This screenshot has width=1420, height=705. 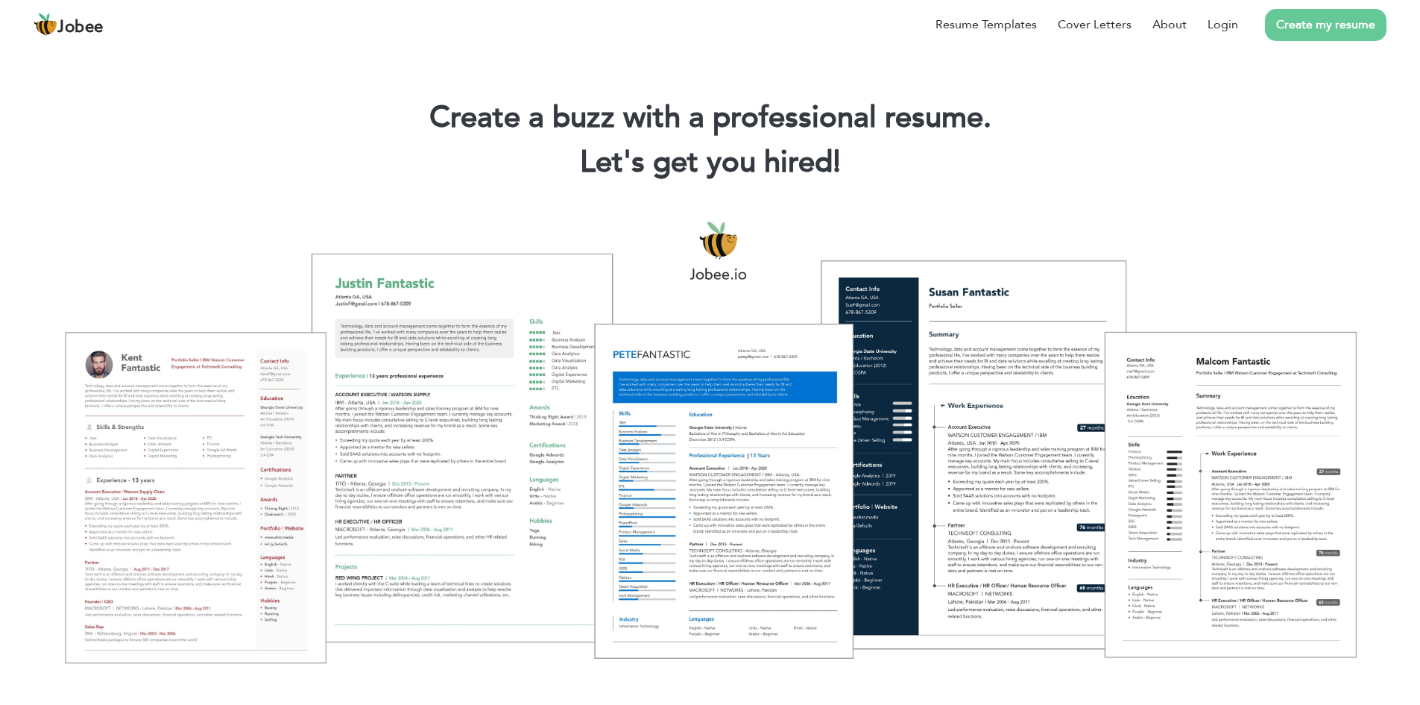 I want to click on a: Login, so click(x=1223, y=25).